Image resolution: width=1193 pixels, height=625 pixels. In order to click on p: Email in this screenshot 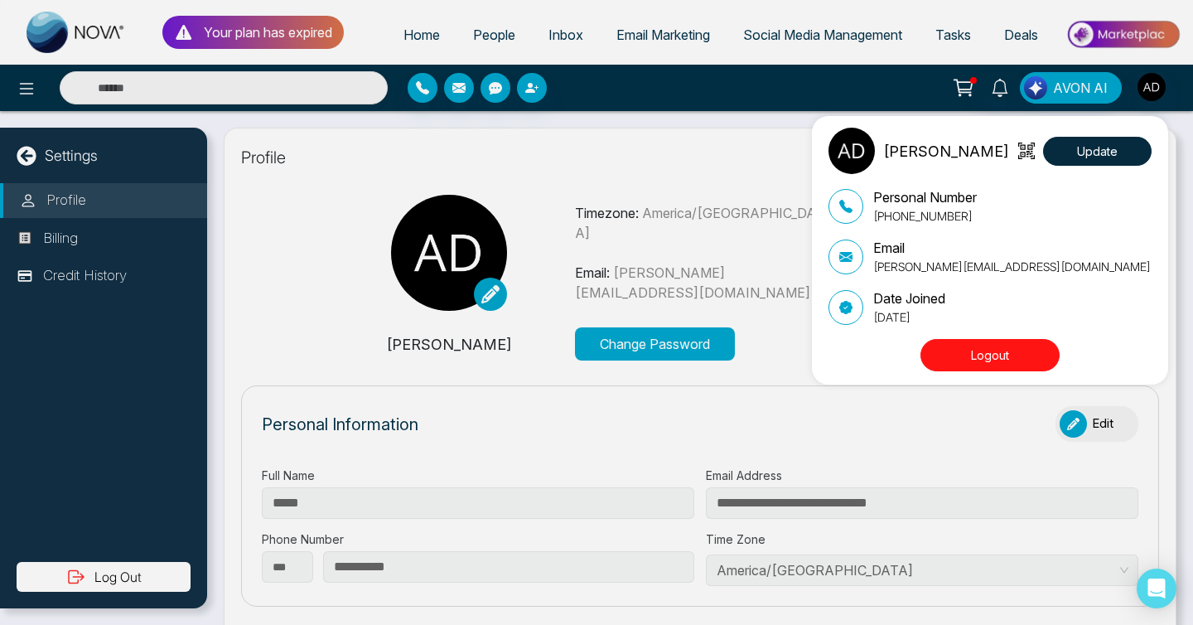, I will do `click(1012, 248)`.